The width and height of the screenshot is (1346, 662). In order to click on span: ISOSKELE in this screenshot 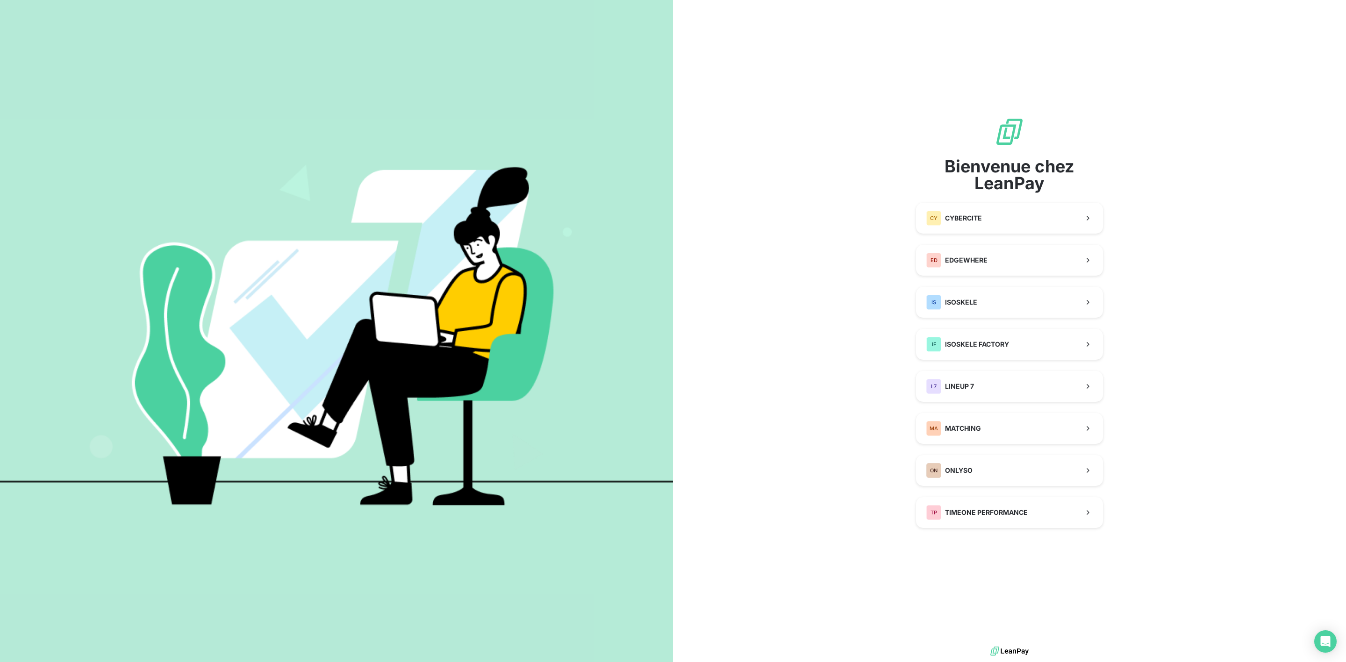, I will do `click(961, 302)`.